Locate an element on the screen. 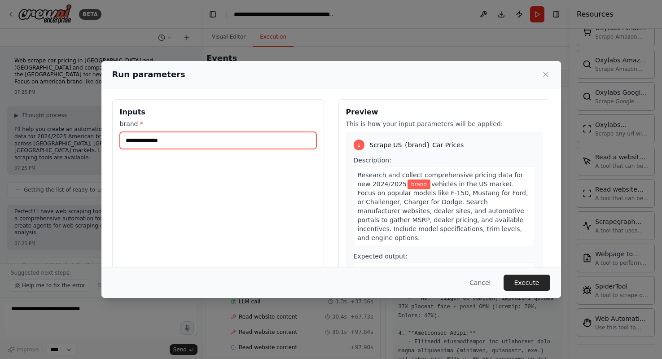 Image resolution: width=662 pixels, height=359 pixels. span: Description: is located at coordinates (372, 160).